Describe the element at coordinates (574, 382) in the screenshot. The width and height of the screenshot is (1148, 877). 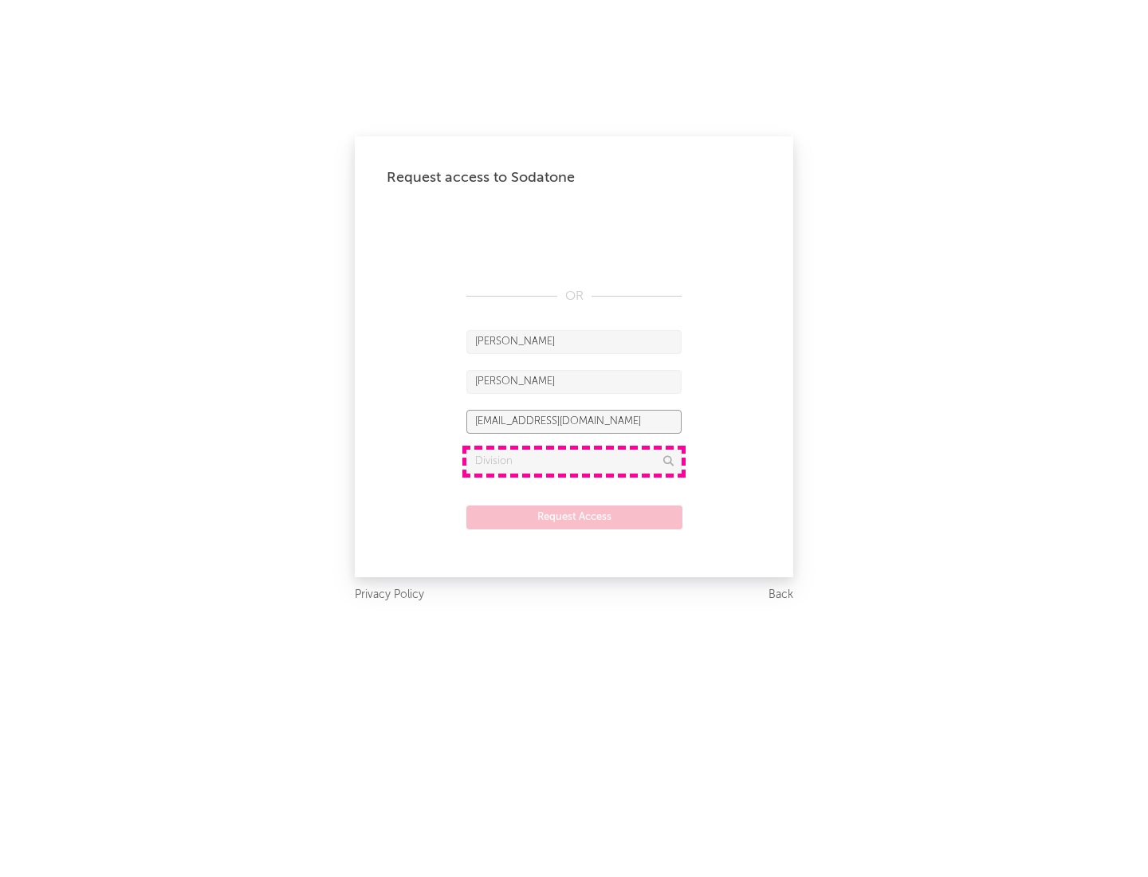
I see `input: Last Name` at that location.